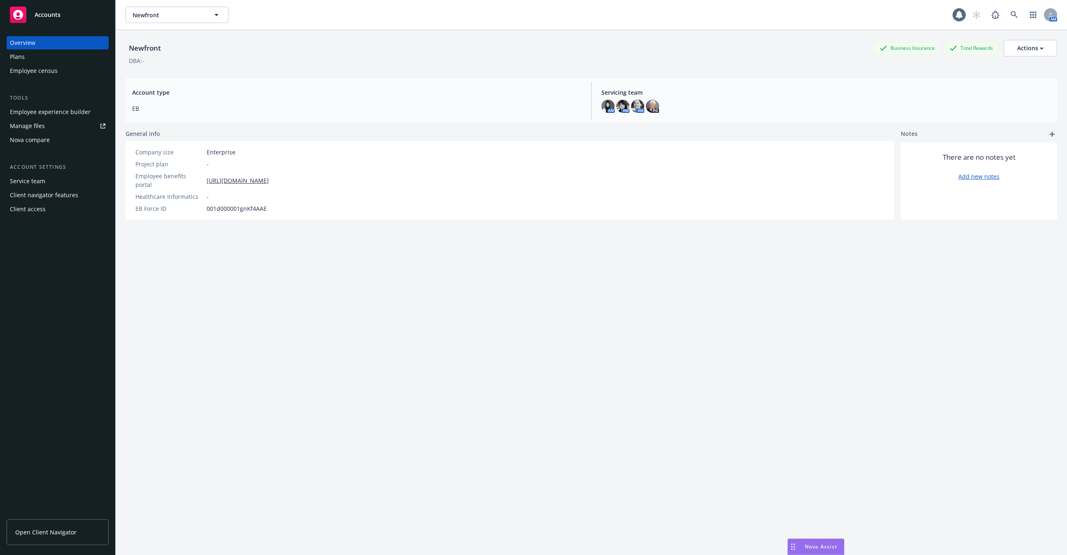 This screenshot has width=1067, height=555. I want to click on a: Client navigator features, so click(58, 195).